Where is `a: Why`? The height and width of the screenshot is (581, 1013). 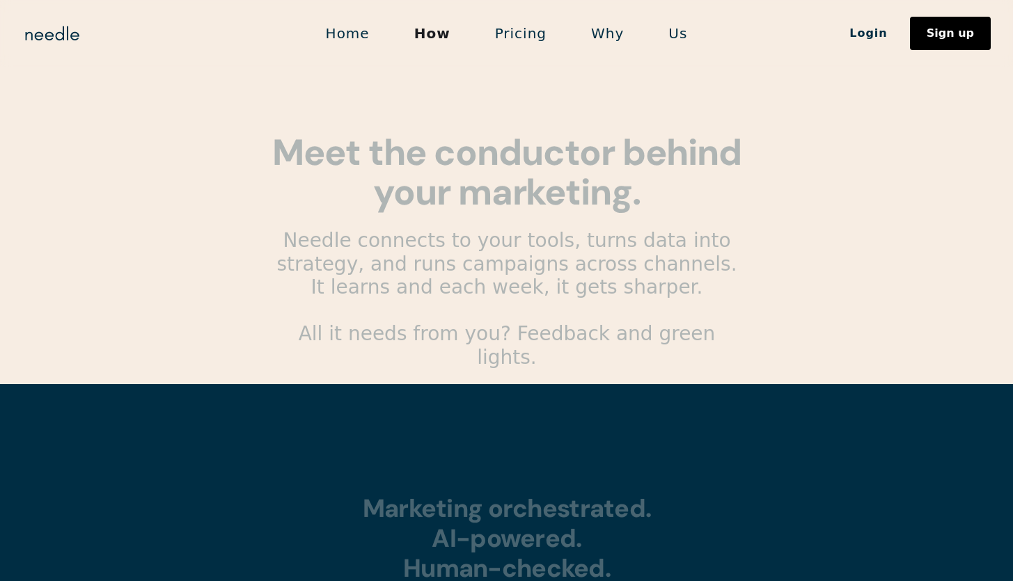 a: Why is located at coordinates (607, 33).